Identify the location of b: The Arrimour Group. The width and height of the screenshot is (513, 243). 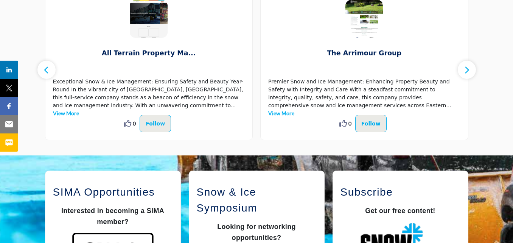
(364, 53).